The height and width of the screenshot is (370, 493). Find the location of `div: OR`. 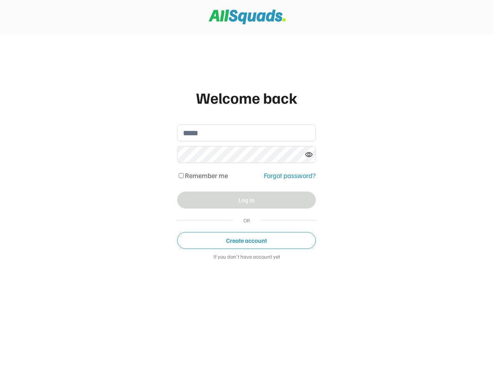

div: OR is located at coordinates (246, 220).